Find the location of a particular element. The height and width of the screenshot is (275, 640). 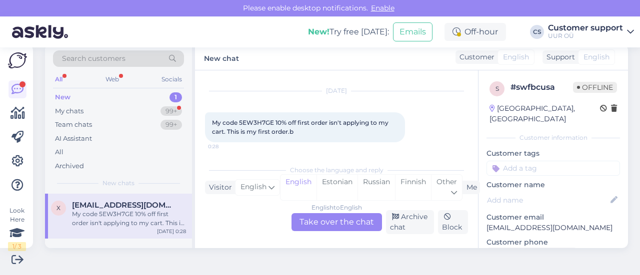

span: Enable is located at coordinates (382, 8).